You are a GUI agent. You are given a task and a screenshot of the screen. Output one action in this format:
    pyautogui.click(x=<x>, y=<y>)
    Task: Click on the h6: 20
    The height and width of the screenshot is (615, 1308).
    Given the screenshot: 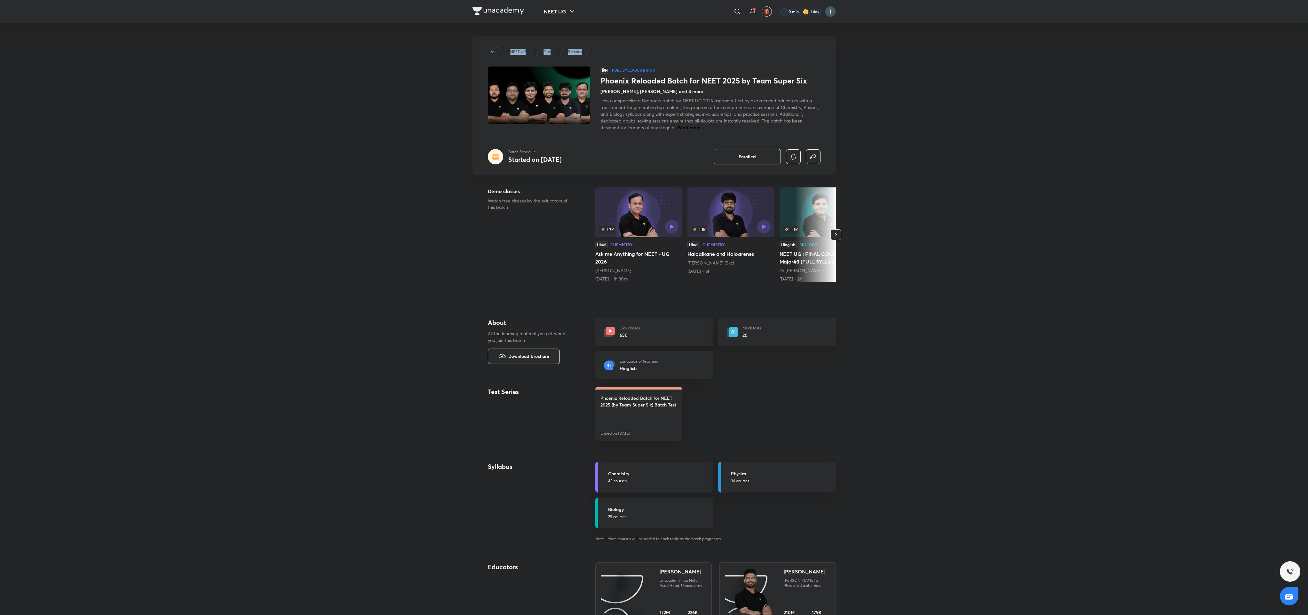 What is the action you would take?
    pyautogui.click(x=752, y=335)
    